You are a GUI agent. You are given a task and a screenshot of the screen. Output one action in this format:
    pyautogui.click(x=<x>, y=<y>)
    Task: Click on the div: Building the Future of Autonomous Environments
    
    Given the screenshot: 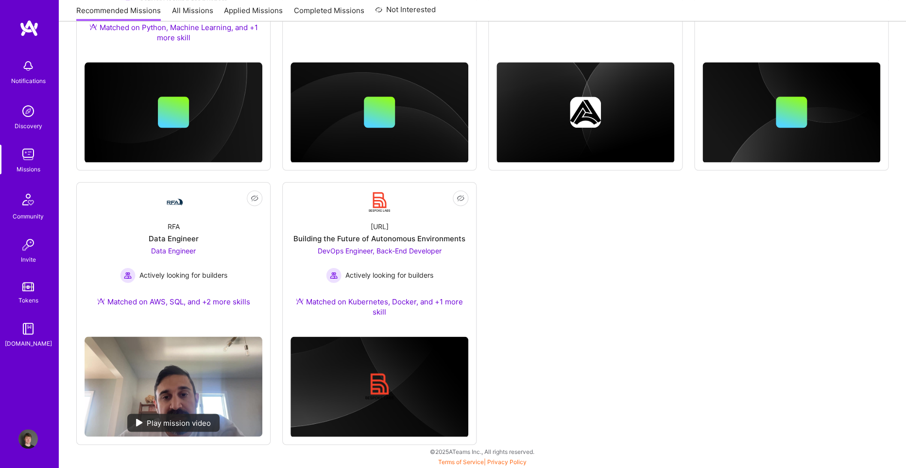 What is the action you would take?
    pyautogui.click(x=379, y=238)
    